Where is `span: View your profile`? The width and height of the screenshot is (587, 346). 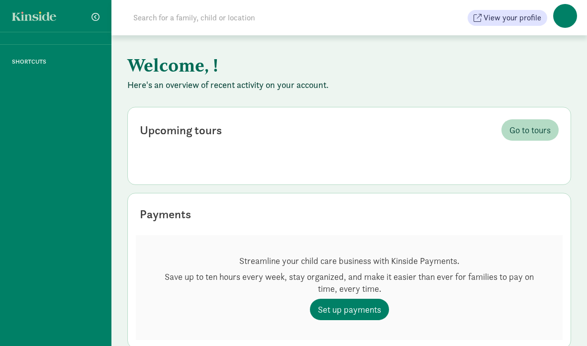
span: View your profile is located at coordinates (512, 18).